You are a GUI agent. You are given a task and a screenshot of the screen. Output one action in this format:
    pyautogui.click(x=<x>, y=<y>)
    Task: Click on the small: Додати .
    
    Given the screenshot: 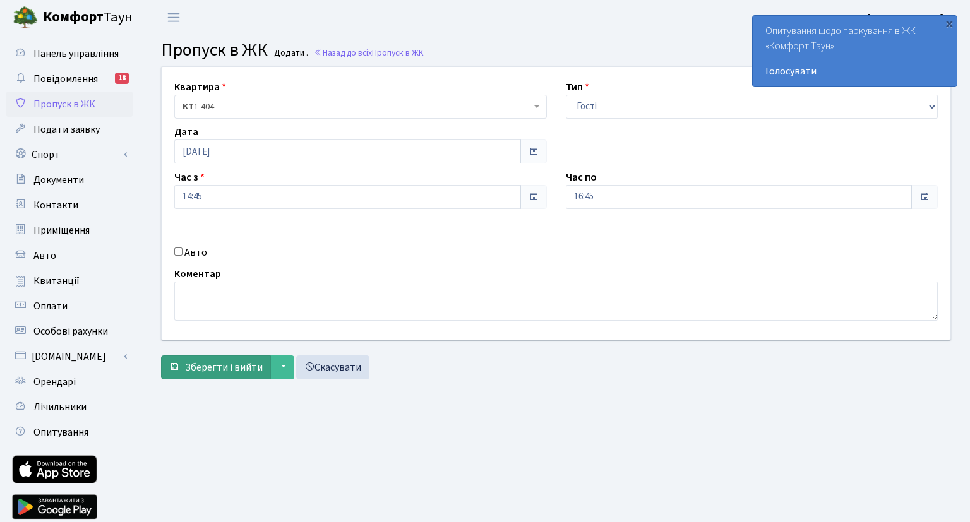 What is the action you would take?
    pyautogui.click(x=290, y=53)
    